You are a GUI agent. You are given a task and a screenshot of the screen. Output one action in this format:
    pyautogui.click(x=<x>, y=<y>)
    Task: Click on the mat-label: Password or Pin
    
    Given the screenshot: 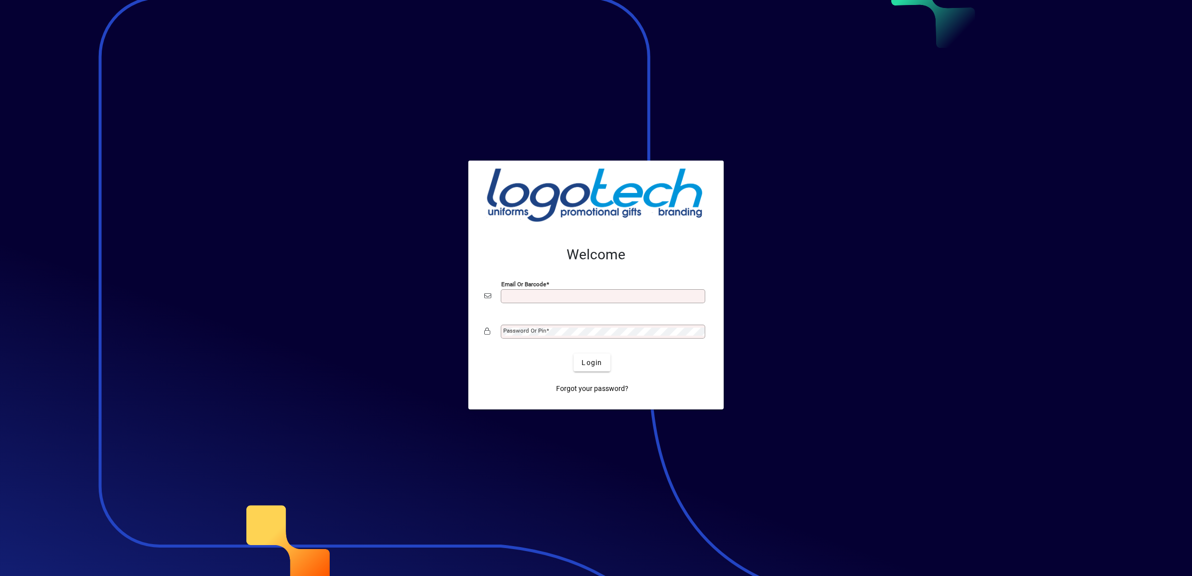 What is the action you would take?
    pyautogui.click(x=525, y=331)
    